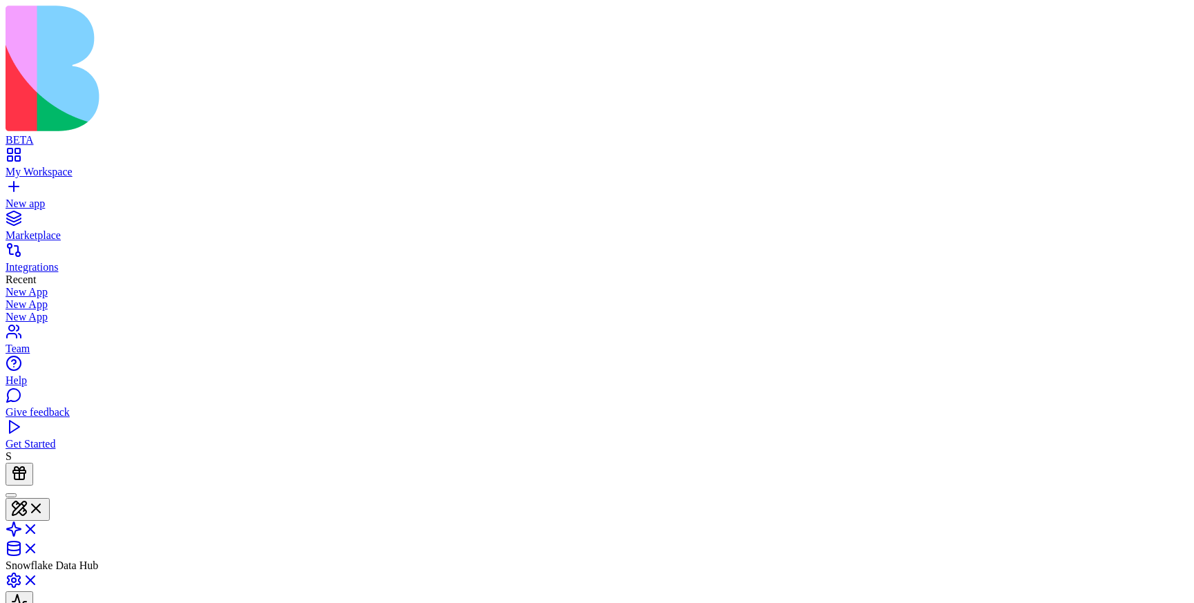 The height and width of the screenshot is (603, 1194). What do you see at coordinates (597, 413) in the screenshot?
I see `div: Give feedback` at bounding box center [597, 413].